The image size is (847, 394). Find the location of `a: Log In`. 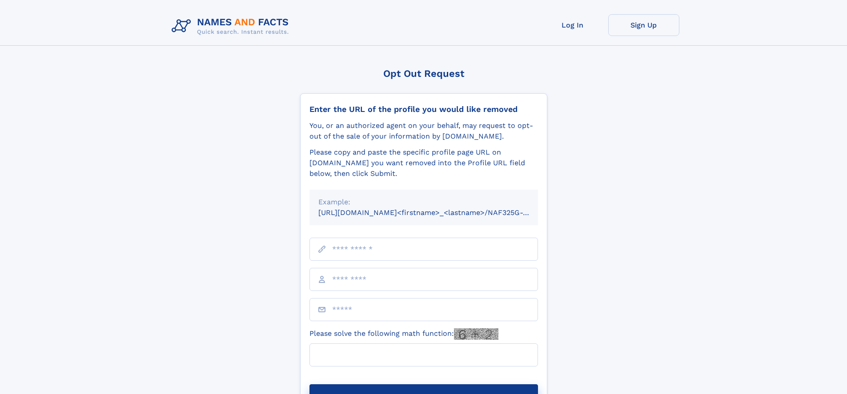

a: Log In is located at coordinates (573, 25).